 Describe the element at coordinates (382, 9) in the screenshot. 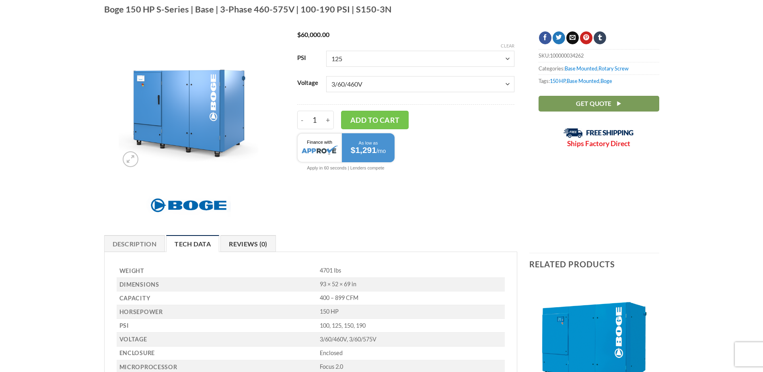

I see `h1: Boge 150 HP S-Series | Base | 3-Phase 460-575V | 100-190 PSI | S150-3N` at that location.